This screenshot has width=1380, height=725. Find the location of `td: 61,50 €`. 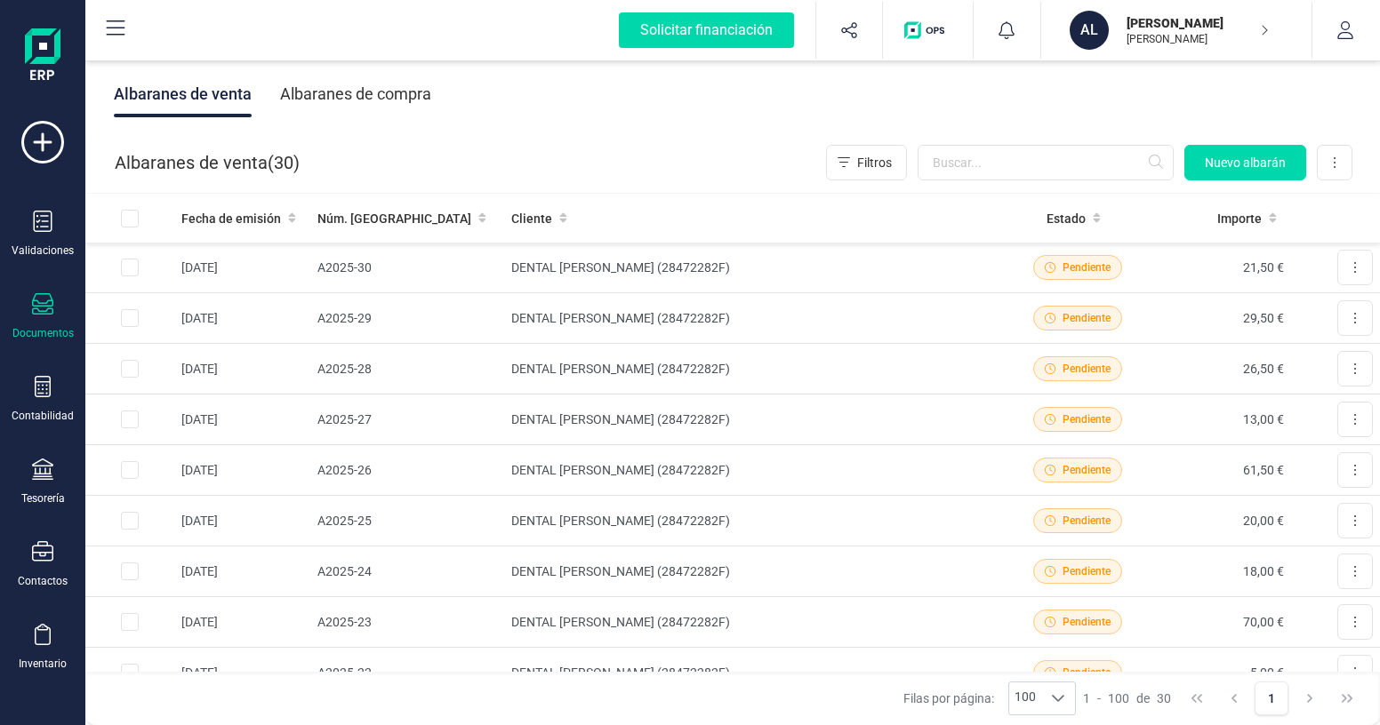

td: 61,50 € is located at coordinates (1220, 470).